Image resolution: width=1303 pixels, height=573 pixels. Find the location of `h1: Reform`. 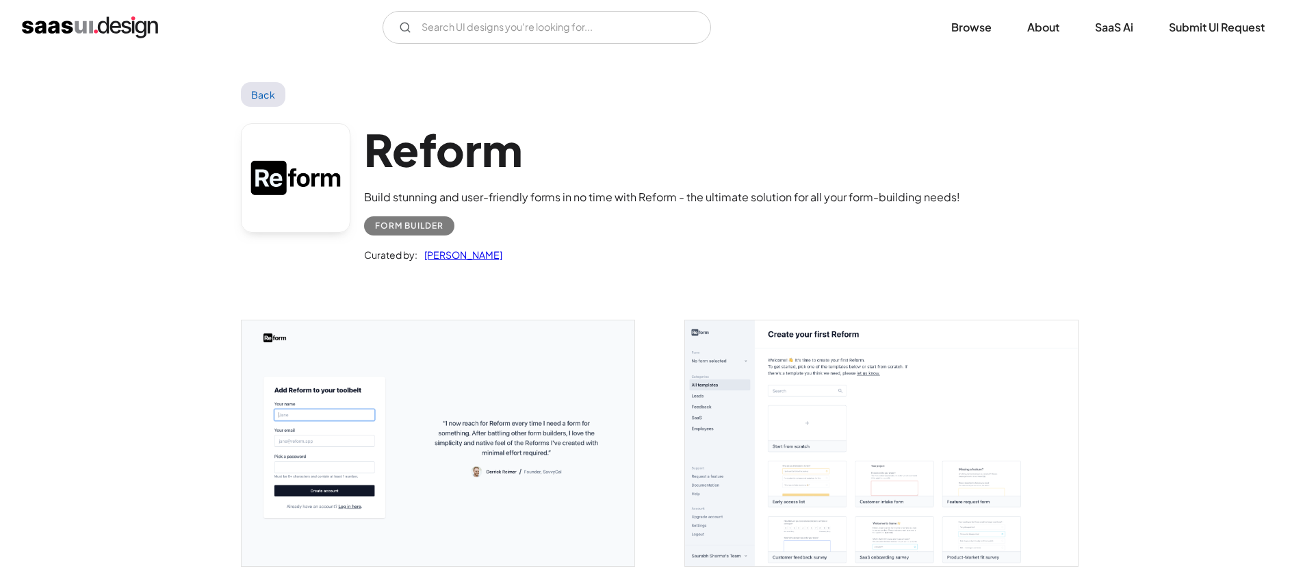

h1: Reform is located at coordinates (662, 149).